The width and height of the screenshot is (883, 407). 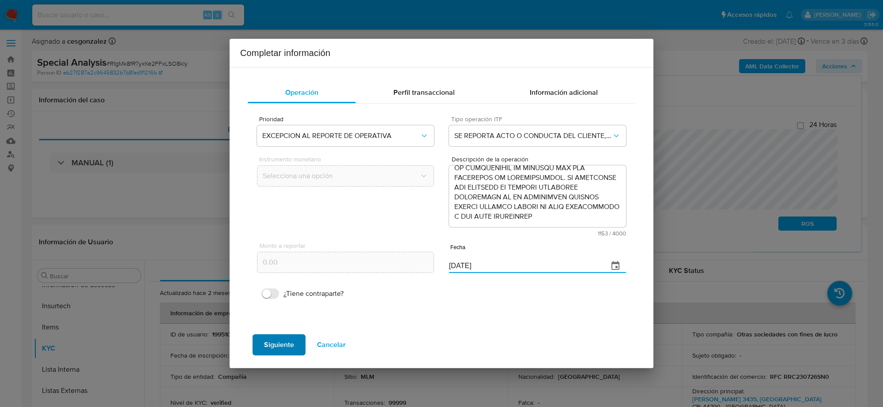 I want to click on button: Cancelar, so click(x=331, y=345).